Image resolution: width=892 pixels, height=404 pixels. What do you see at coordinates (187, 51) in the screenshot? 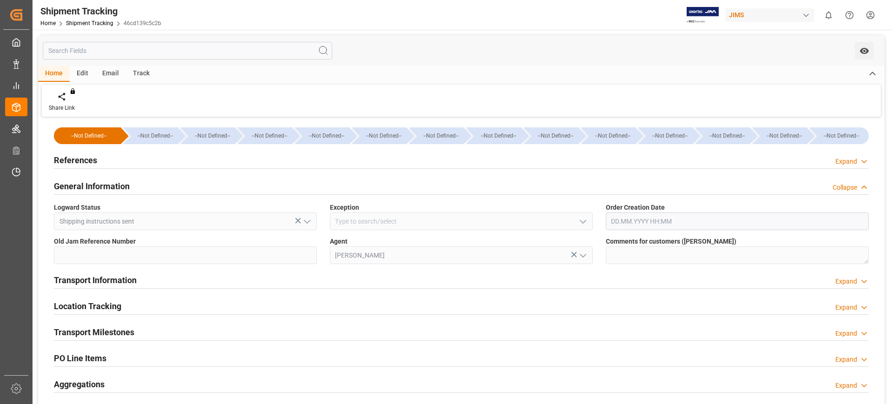
I see `input: Search Fields` at bounding box center [187, 51].